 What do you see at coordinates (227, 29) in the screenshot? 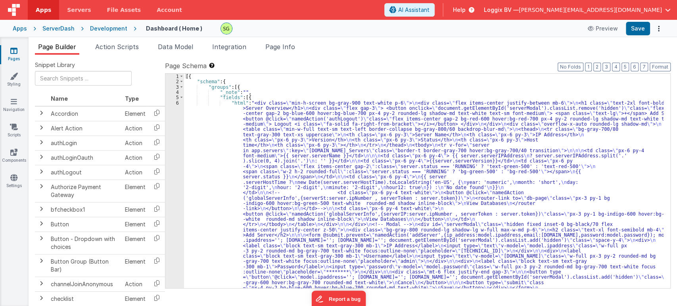
I see `img: 497ae24fd84173162a2d7363e3b2f127` at bounding box center [227, 29].